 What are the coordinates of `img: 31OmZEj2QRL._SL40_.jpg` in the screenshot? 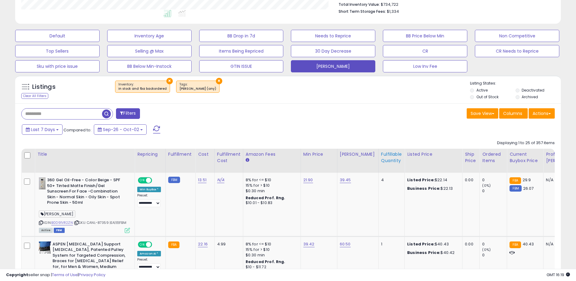 It's located at (42, 183).